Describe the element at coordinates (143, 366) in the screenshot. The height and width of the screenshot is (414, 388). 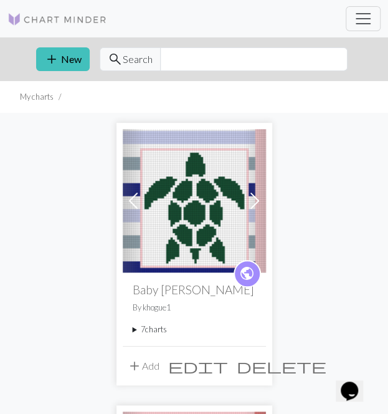
I see `button: Add` at that location.